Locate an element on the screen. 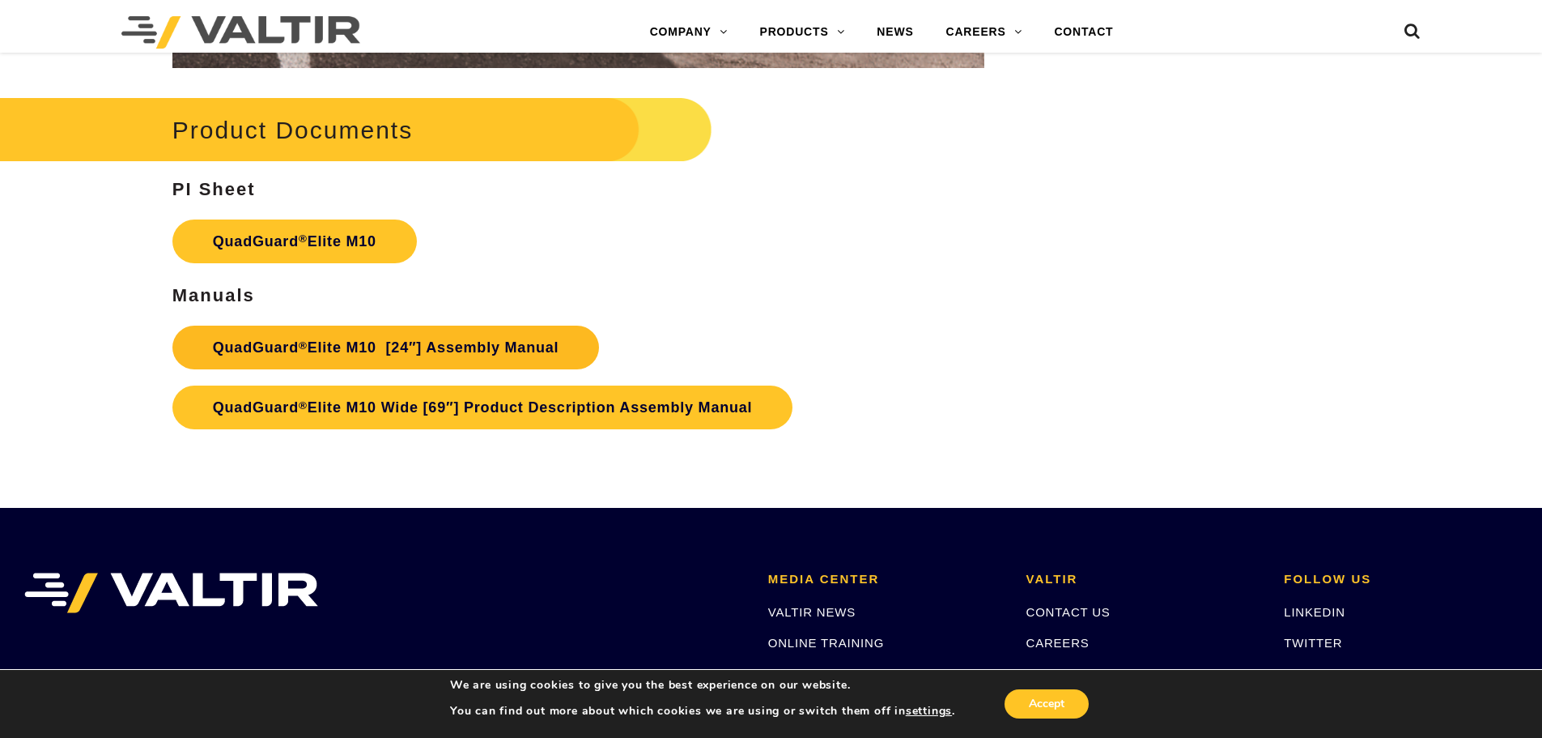 The image size is (1542, 738). strong: Manuals is located at coordinates (214, 295).